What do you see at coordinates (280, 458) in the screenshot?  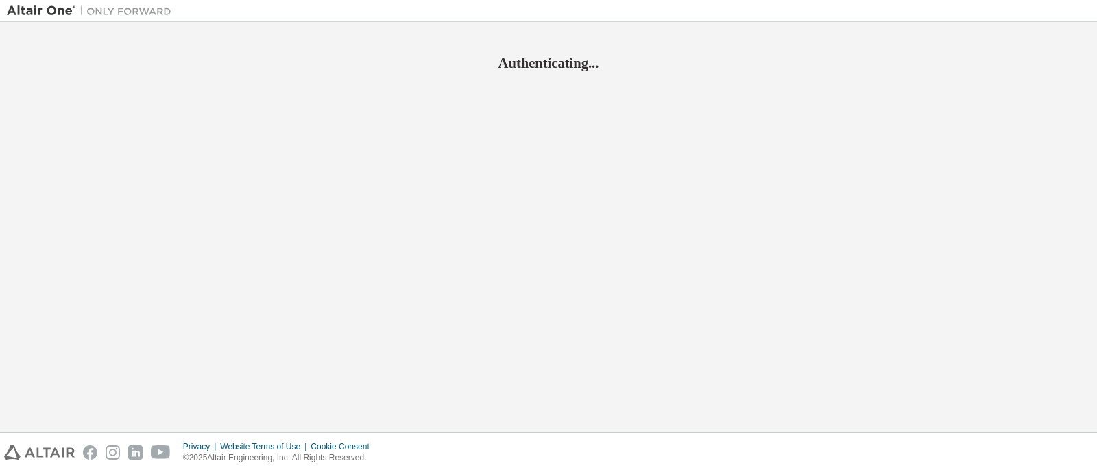 I see `p: © 2025 Altair Engineering, Inc. All Rights Reserved.` at bounding box center [280, 458].